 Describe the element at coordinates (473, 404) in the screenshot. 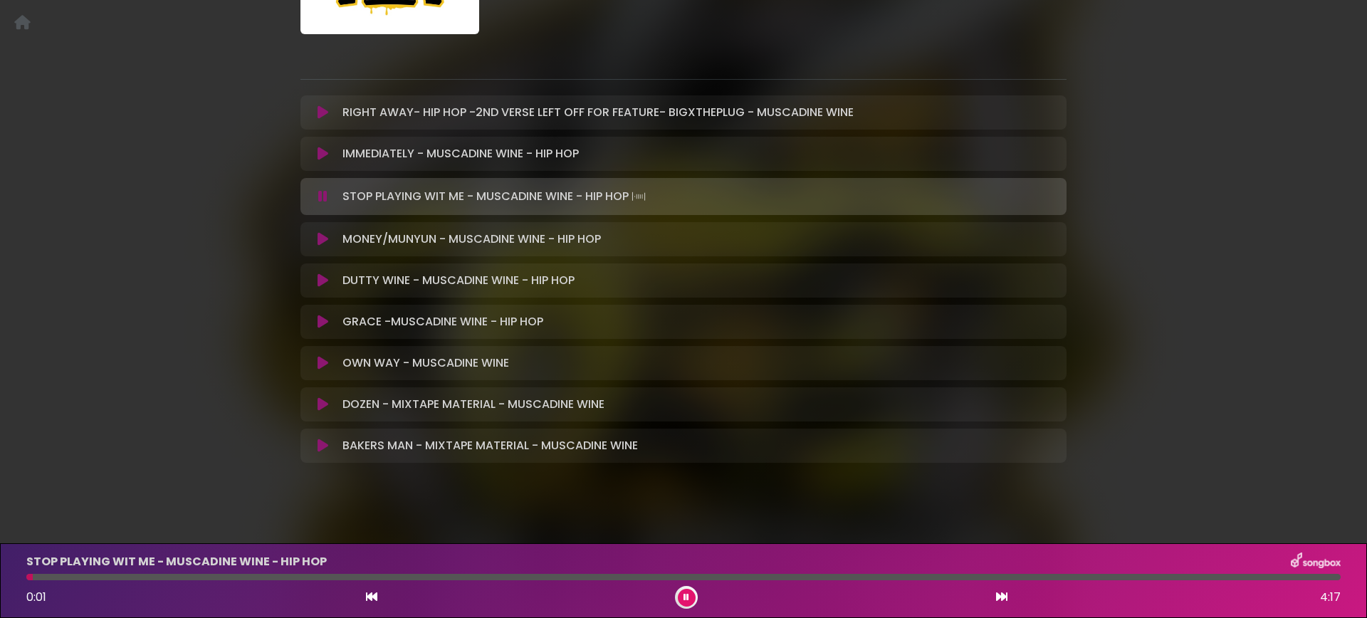

I see `p: DOZEN - MIXTAPE MATERIAL - MUSCADINE WINE` at that location.